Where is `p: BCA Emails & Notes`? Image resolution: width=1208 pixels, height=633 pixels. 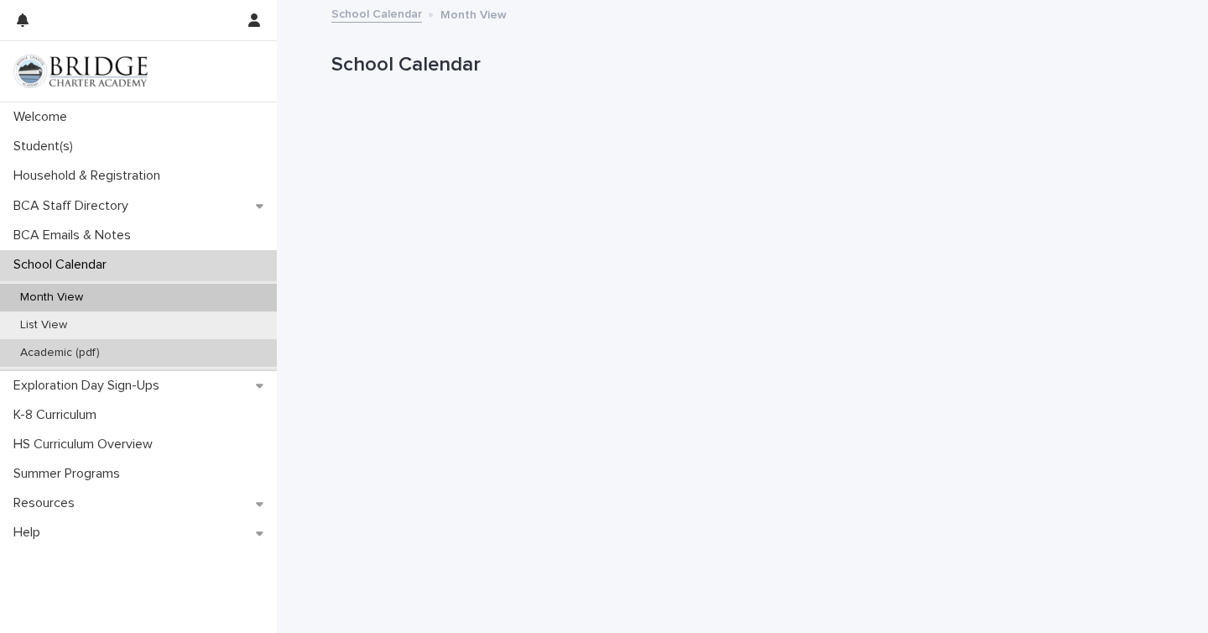 p: BCA Emails & Notes is located at coordinates (76, 235).